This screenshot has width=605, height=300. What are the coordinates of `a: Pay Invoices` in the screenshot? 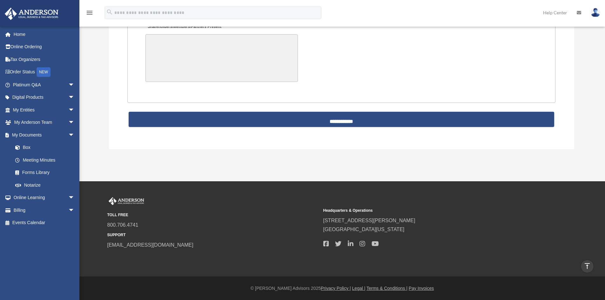 It's located at (421, 288).